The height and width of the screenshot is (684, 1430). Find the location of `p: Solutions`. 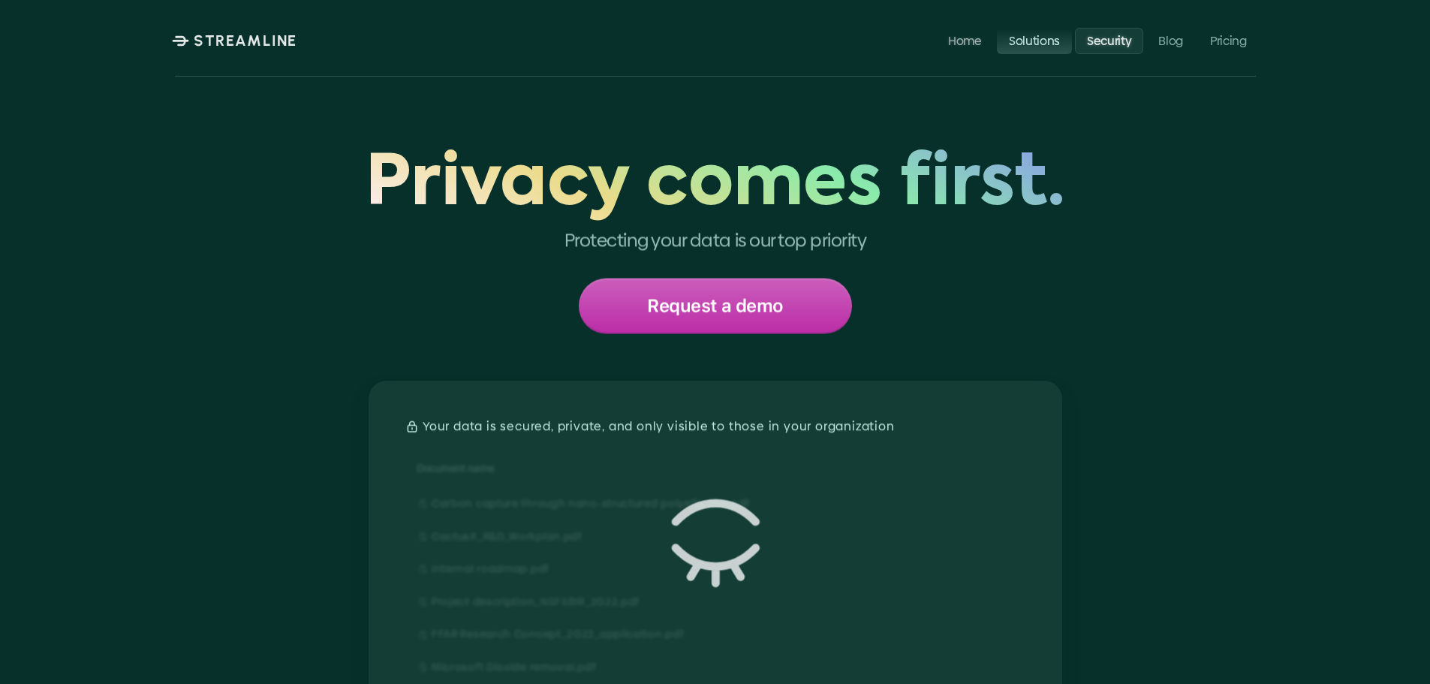

p: Solutions is located at coordinates (1033, 40).